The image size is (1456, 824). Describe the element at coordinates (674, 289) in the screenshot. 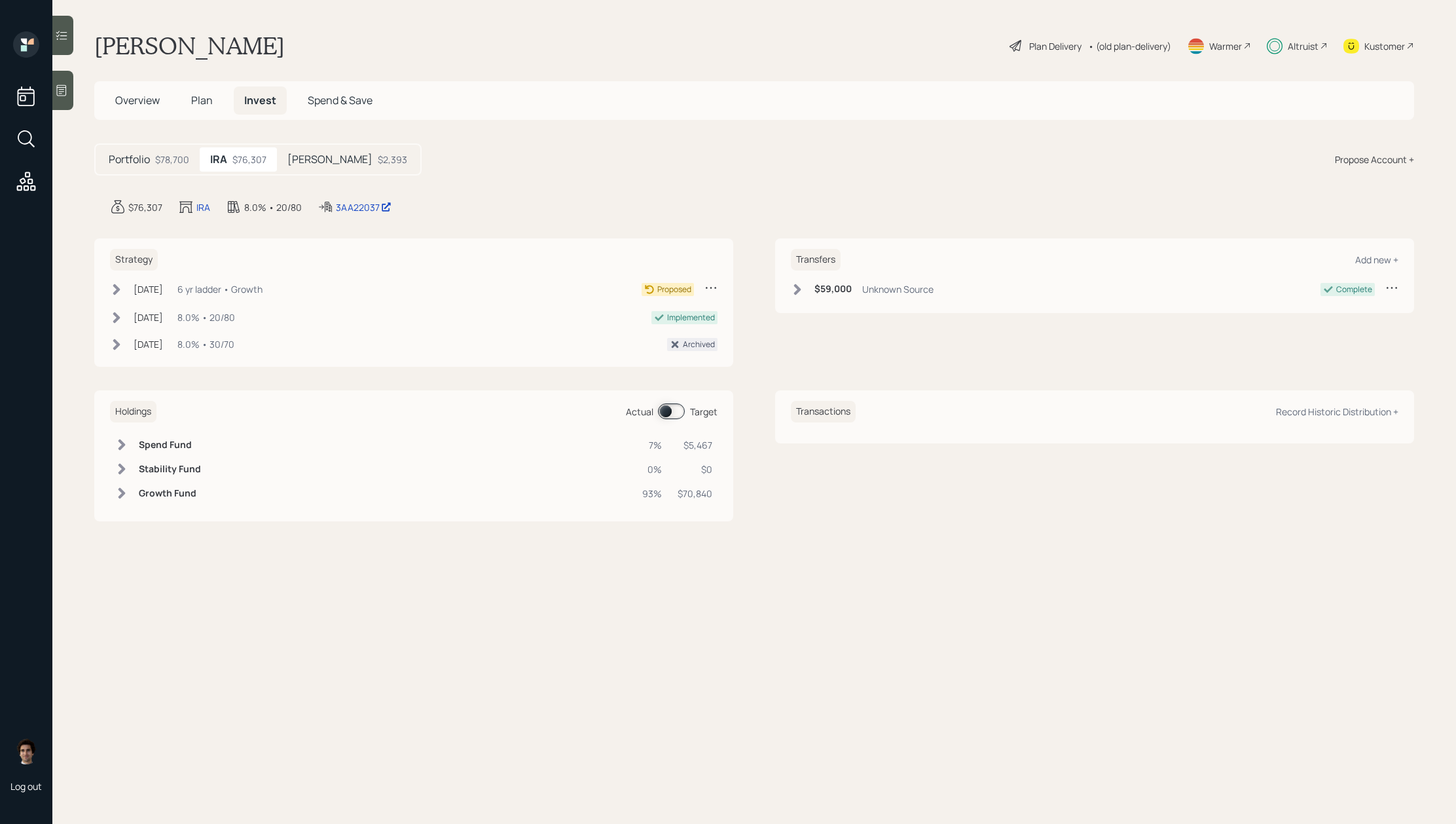

I see `div: Proposed` at that location.